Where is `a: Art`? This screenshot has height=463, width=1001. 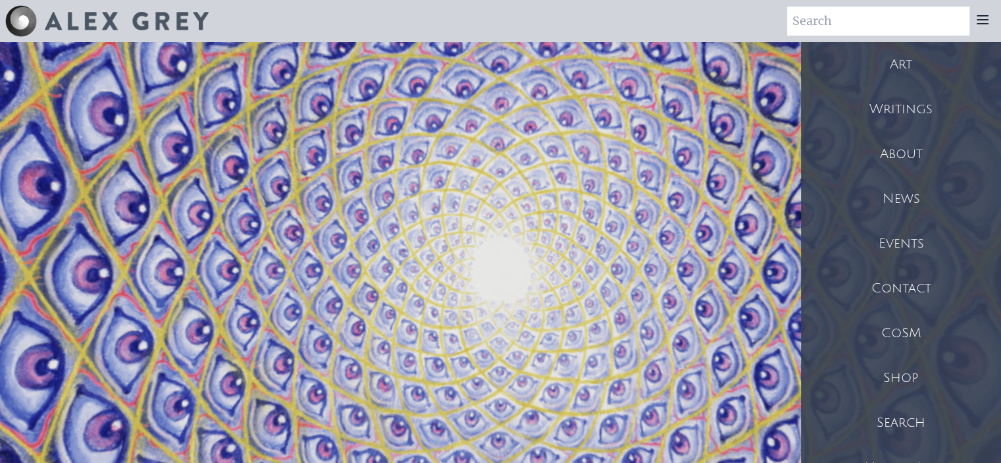 a: Art is located at coordinates (901, 64).